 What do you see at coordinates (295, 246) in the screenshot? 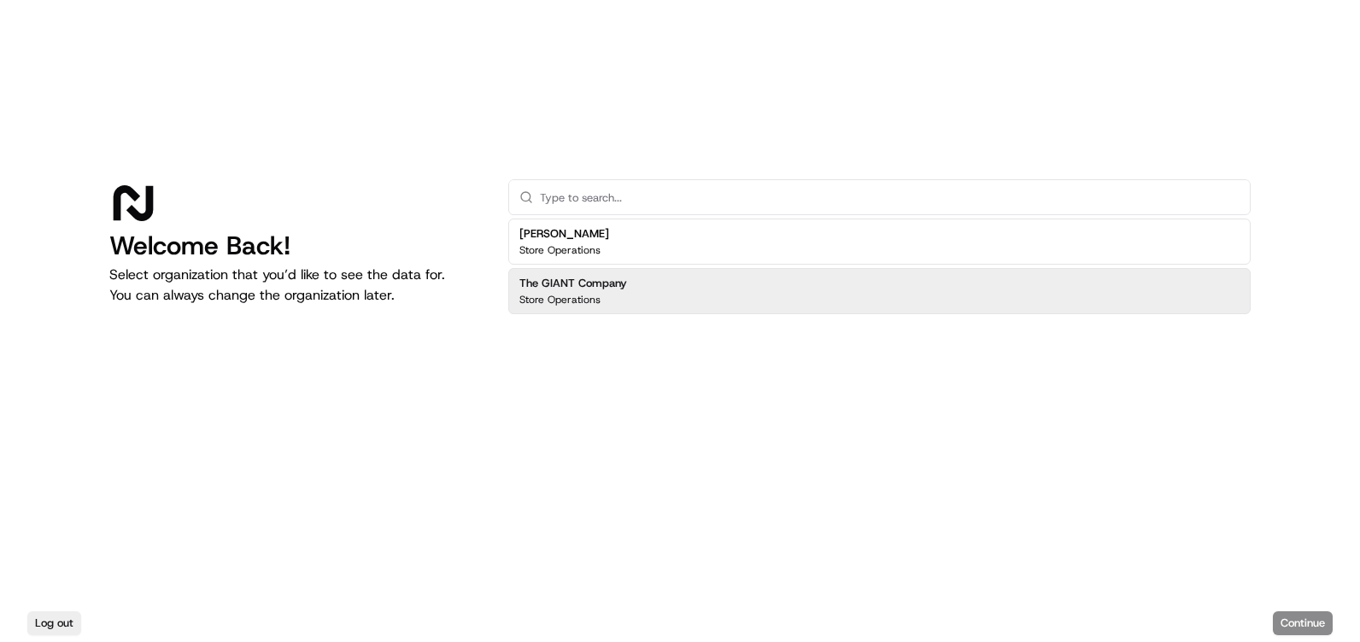
I see `h1: Welcome Back!` at bounding box center [295, 246].